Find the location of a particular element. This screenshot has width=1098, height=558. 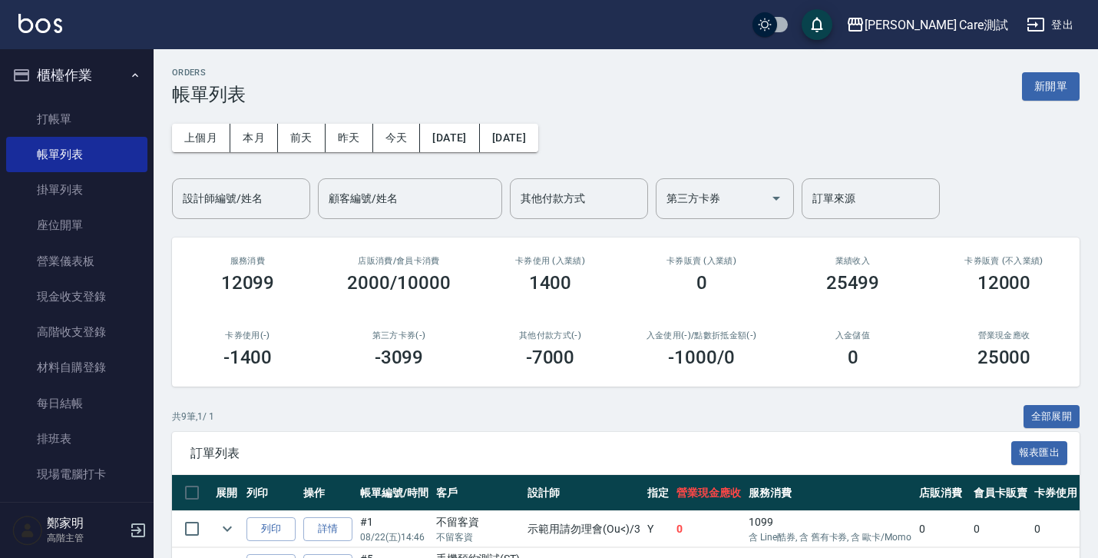

a: 報表匯出 is located at coordinates (1040, 452).